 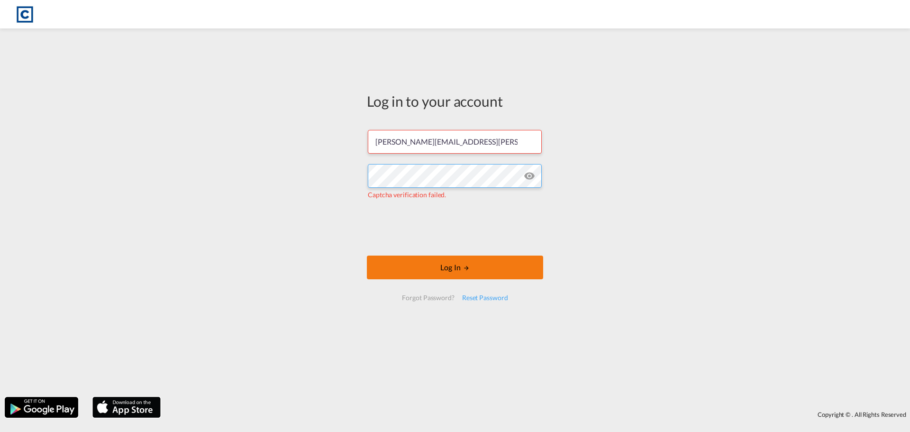 I want to click on div: Reset Password, so click(x=485, y=298).